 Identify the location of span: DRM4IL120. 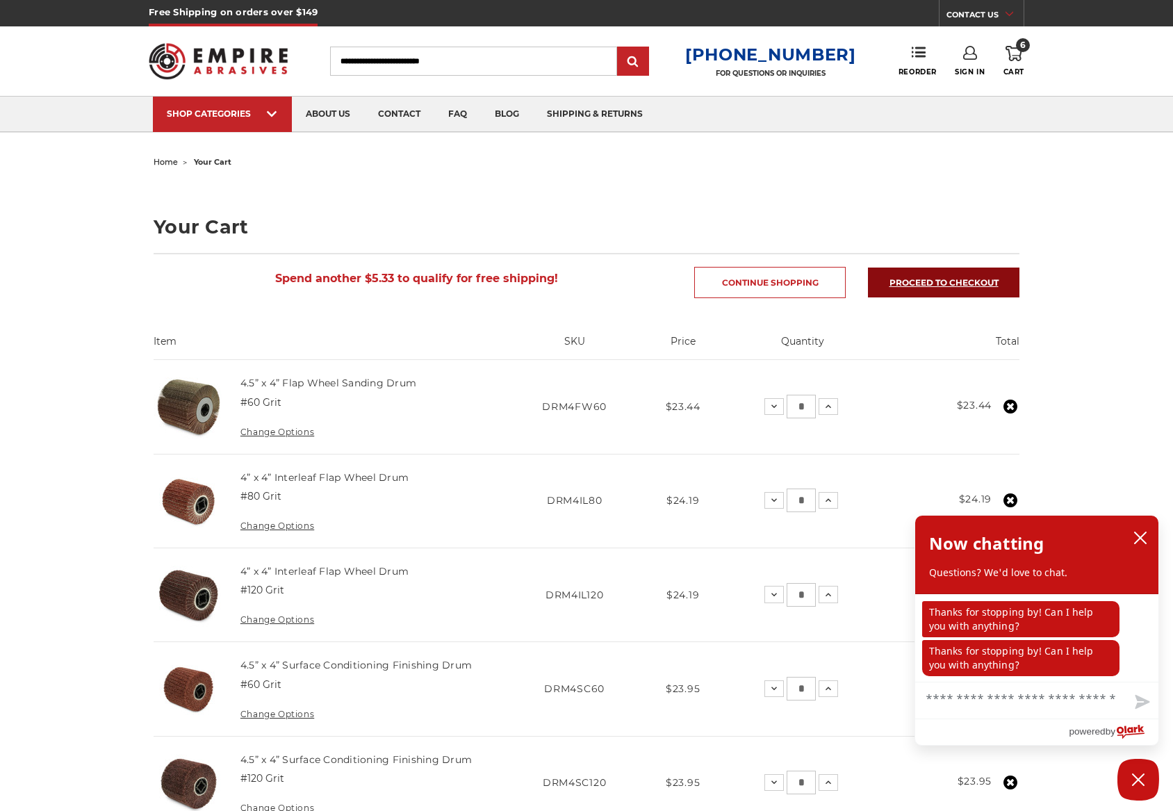
(574, 595).